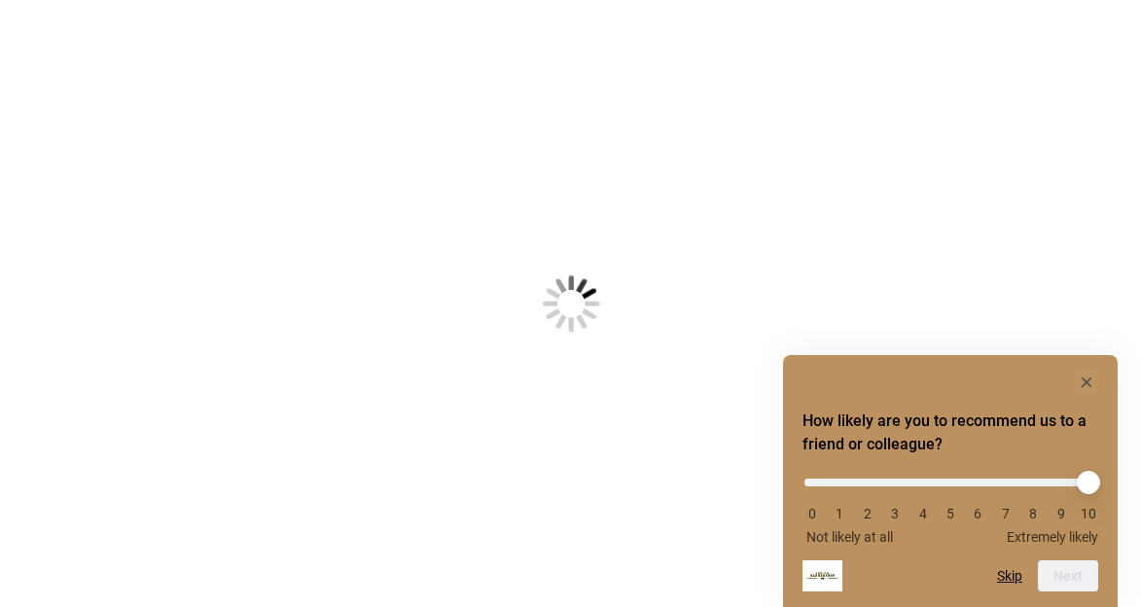 Image resolution: width=1141 pixels, height=607 pixels. What do you see at coordinates (1089, 514) in the screenshot?
I see `li: 10` at bounding box center [1089, 514].